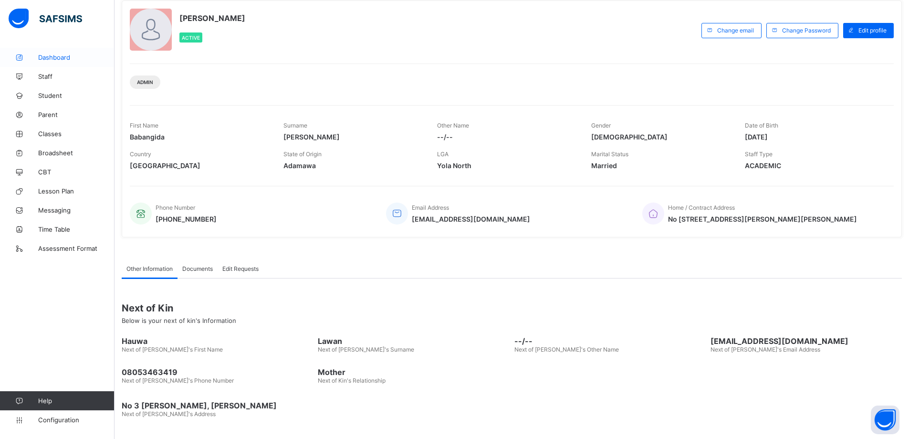  What do you see at coordinates (353, 165) in the screenshot?
I see `span: Adamawa` at bounding box center [353, 165].